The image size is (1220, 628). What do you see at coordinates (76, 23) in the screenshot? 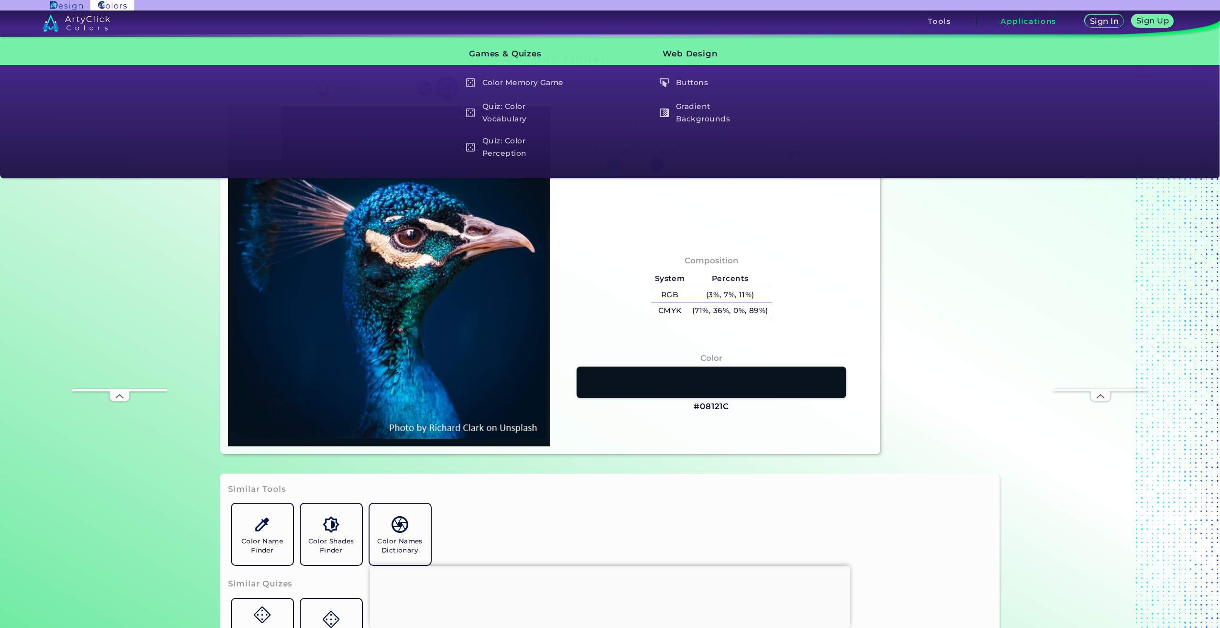
I see `img: logo_artyclick_colors_white.svg` at bounding box center [76, 23].